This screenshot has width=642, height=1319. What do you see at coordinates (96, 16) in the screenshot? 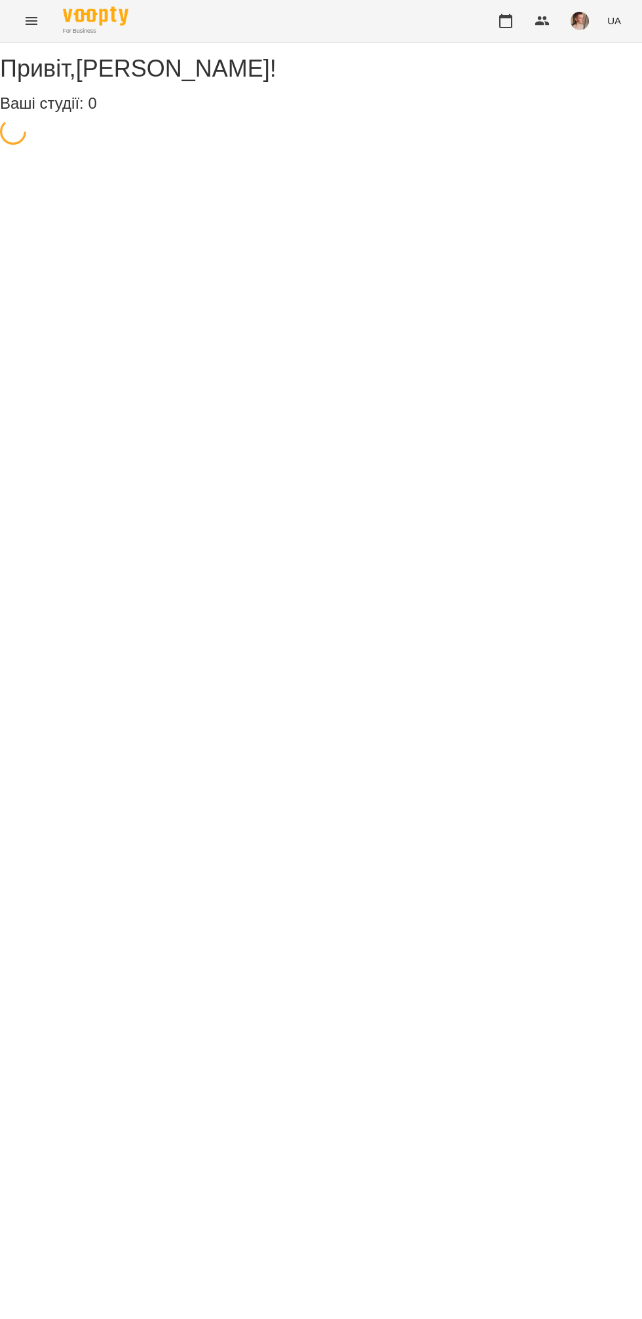
I see `img: Voopty Logo` at bounding box center [96, 16].